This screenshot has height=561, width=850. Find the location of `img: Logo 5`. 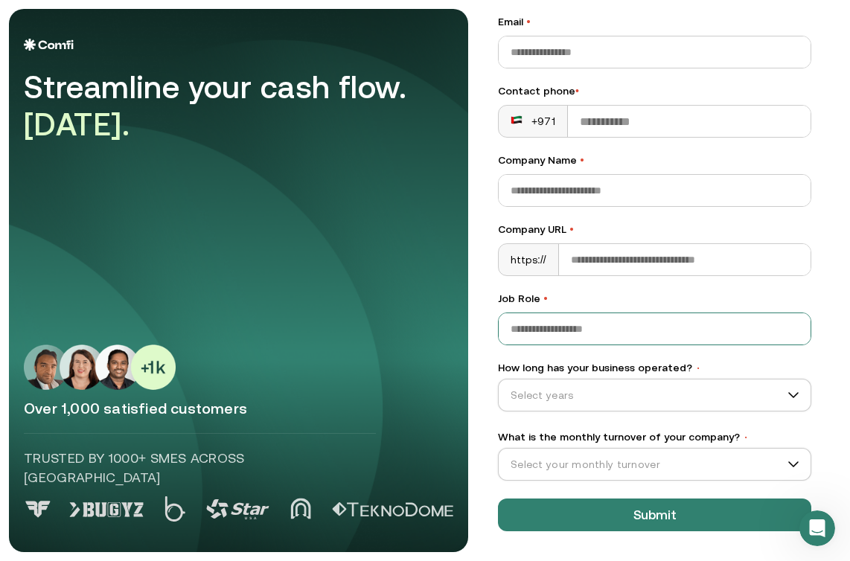

img: Logo 5 is located at coordinates (392, 510).